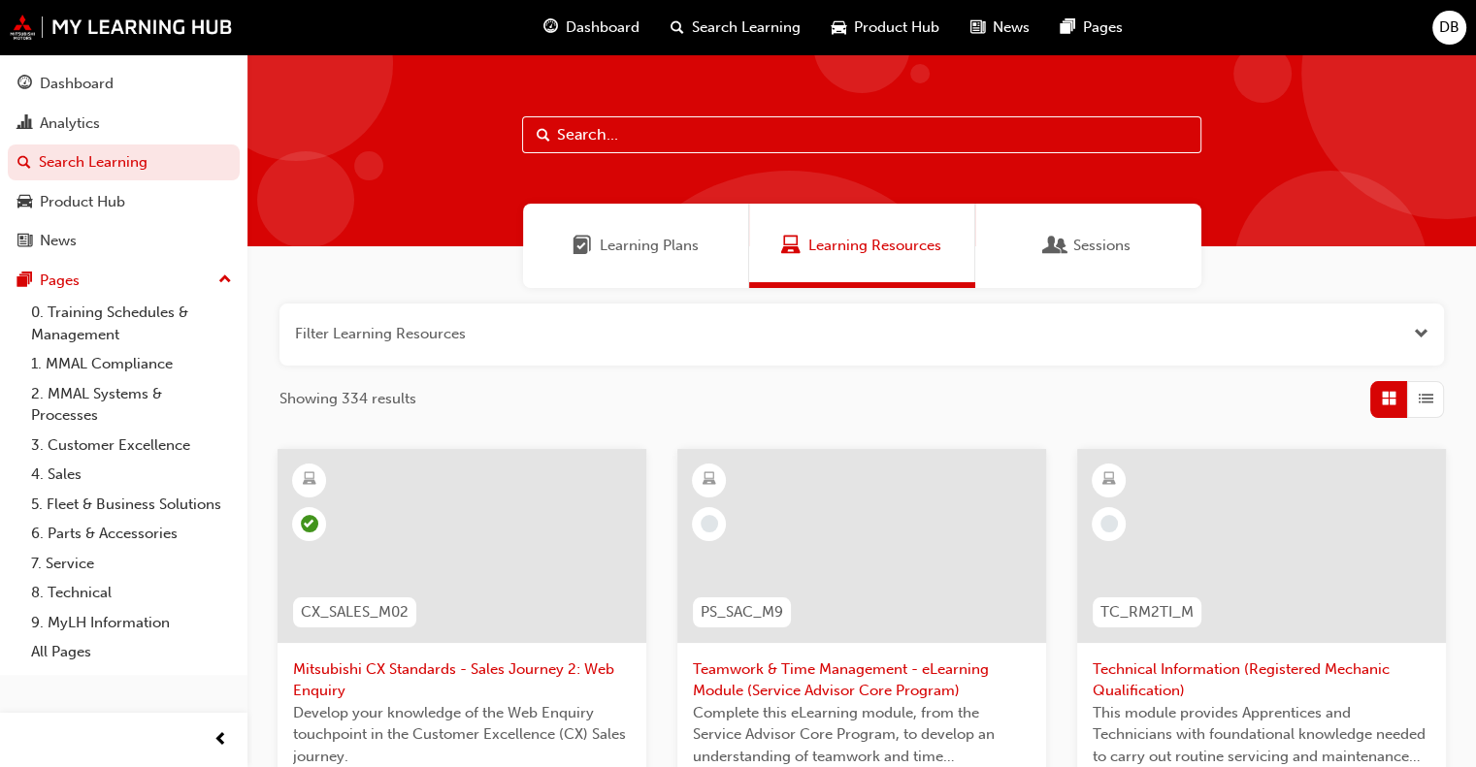 The image size is (1476, 767). Describe the element at coordinates (896, 27) in the screenshot. I see `span: Product Hub` at that location.